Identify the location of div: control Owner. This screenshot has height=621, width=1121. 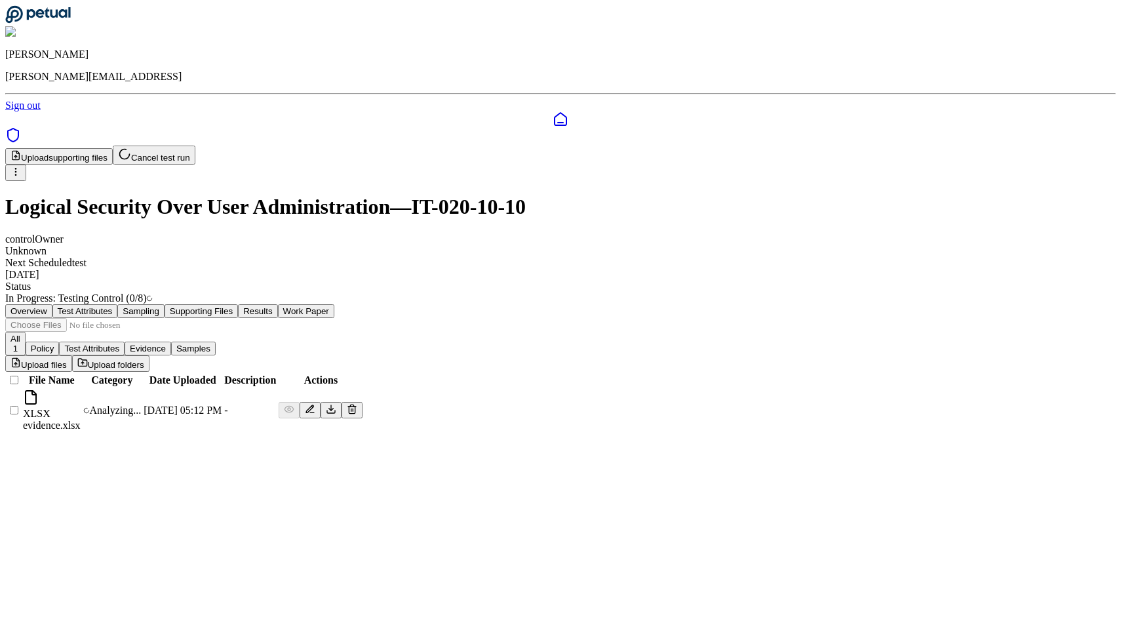
(560, 239).